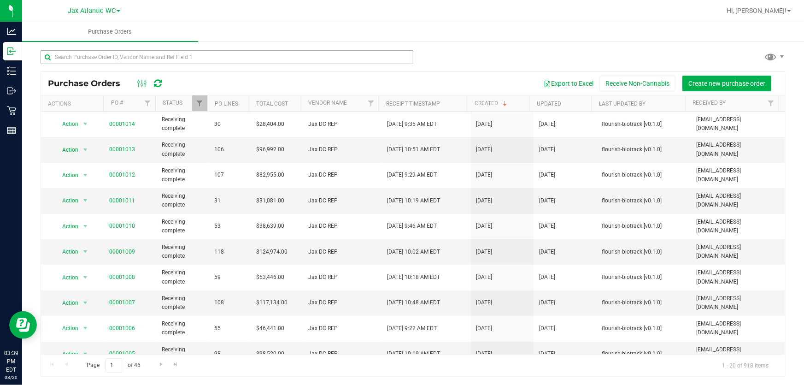  Describe the element at coordinates (229, 124) in the screenshot. I see `span: 30` at that location.